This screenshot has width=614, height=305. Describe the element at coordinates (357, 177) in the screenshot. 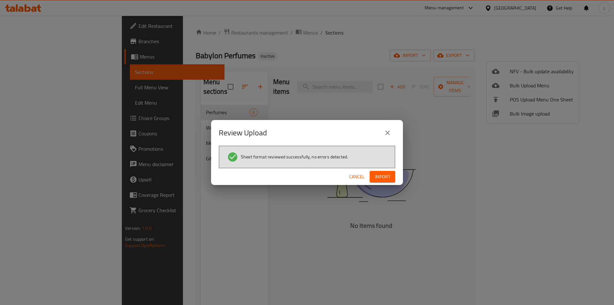

I see `span: Cancel` at that location.